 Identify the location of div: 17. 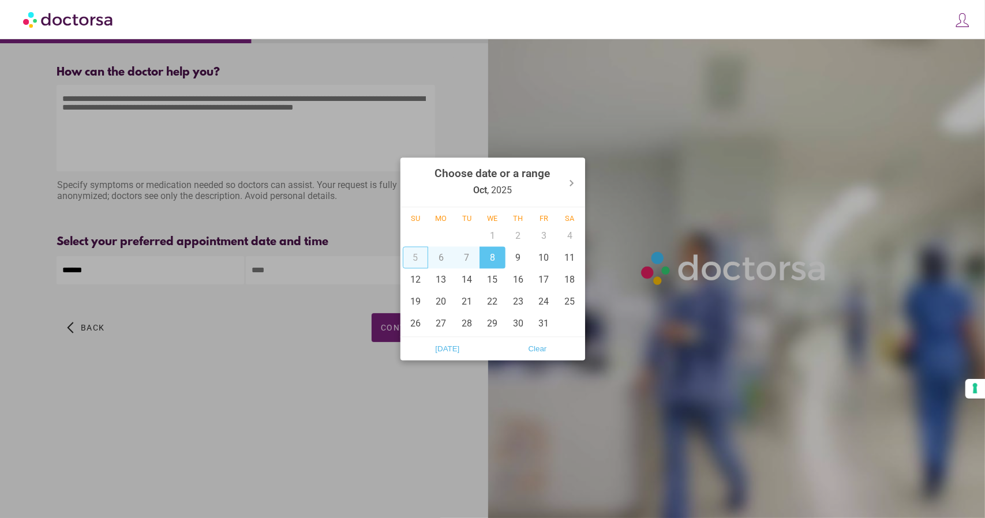
(544, 280).